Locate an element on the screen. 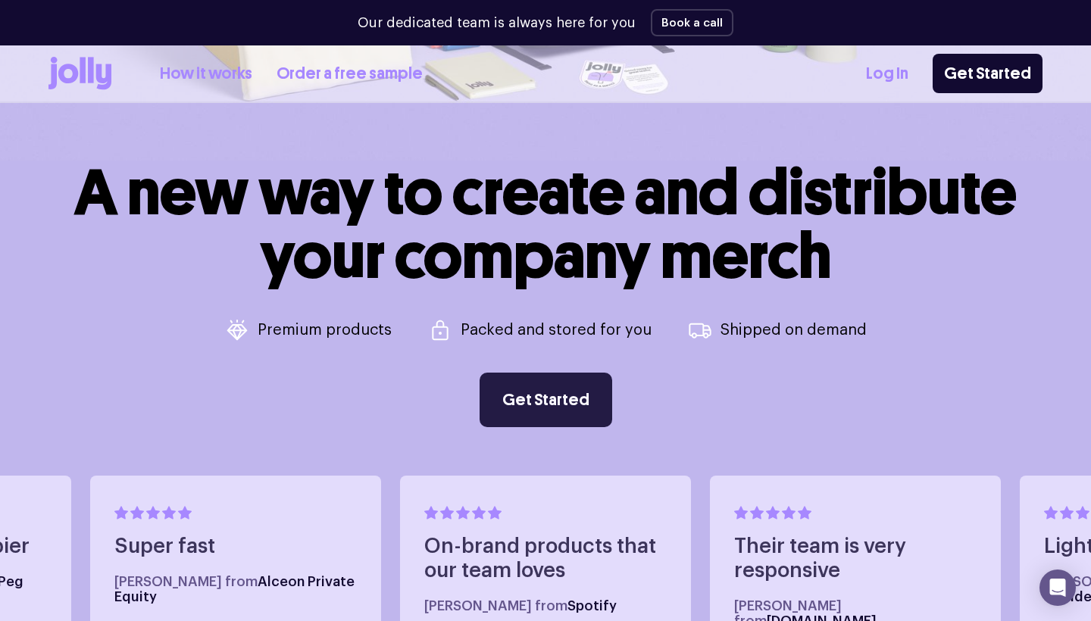  h4: On-brand products that our team loves is located at coordinates (546, 559).